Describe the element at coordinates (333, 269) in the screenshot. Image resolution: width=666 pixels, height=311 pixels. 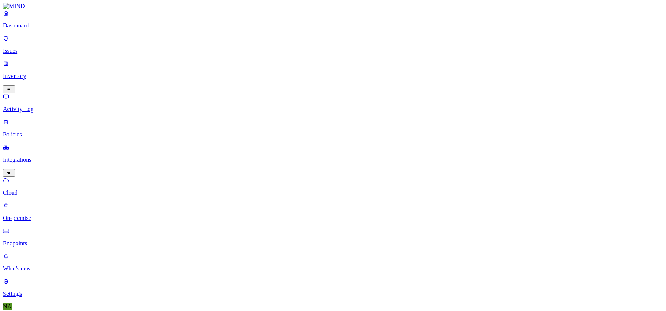
I see `p: What's new` at that location.